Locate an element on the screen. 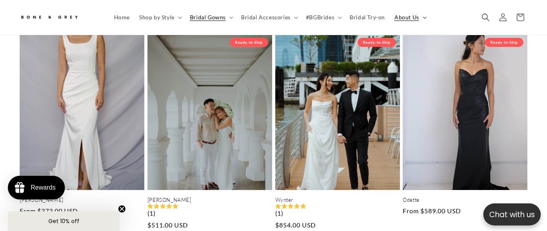 This screenshot has width=547, height=231. span: Bridal Try-on is located at coordinates (368, 17).